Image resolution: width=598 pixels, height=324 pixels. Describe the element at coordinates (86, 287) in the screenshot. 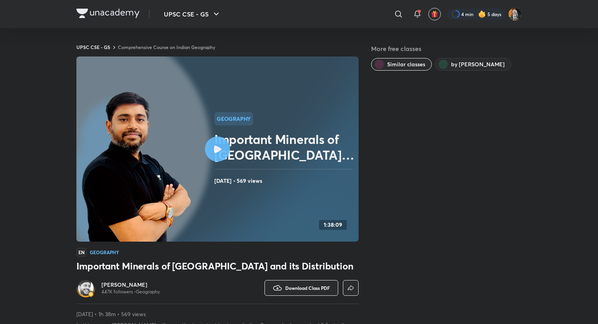

I see `img: Avatar` at that location.